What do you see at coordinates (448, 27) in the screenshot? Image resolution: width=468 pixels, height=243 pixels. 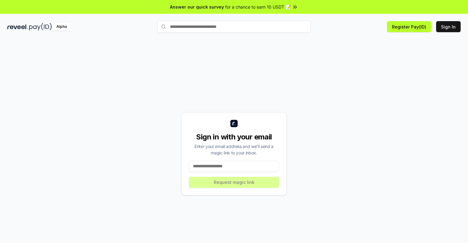 I see `button: Sign In` at bounding box center [448, 27].